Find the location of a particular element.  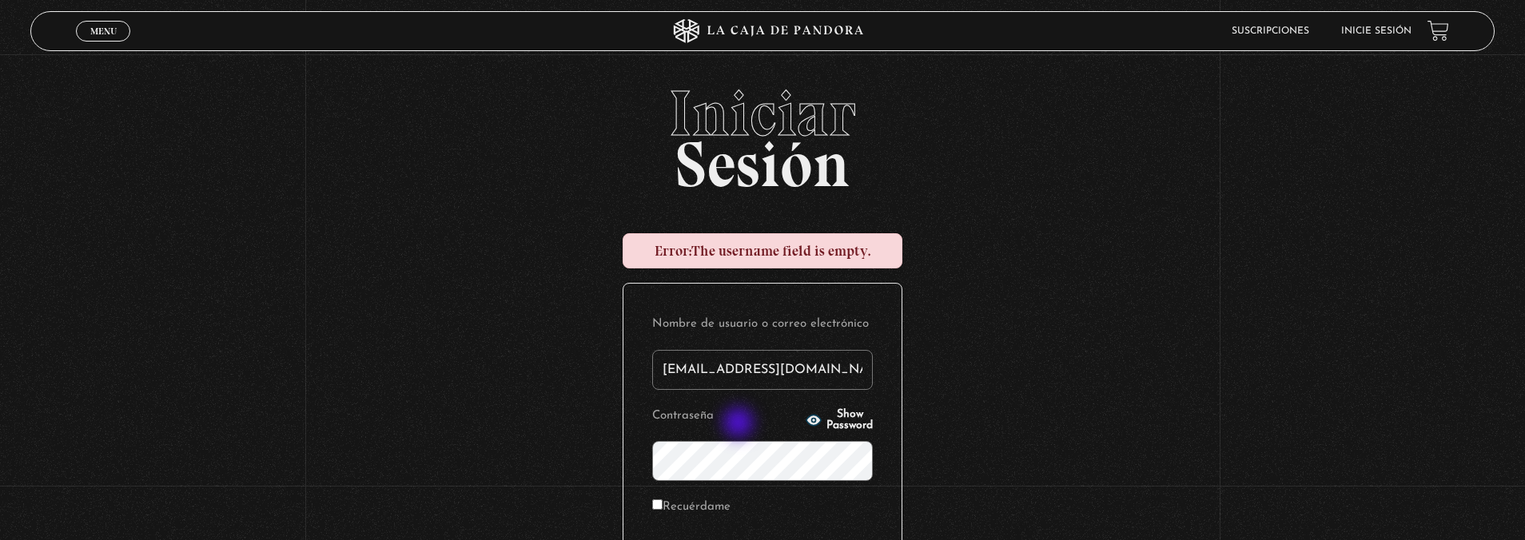

label: Nombre de usuario o correo electrónico is located at coordinates (763, 325).